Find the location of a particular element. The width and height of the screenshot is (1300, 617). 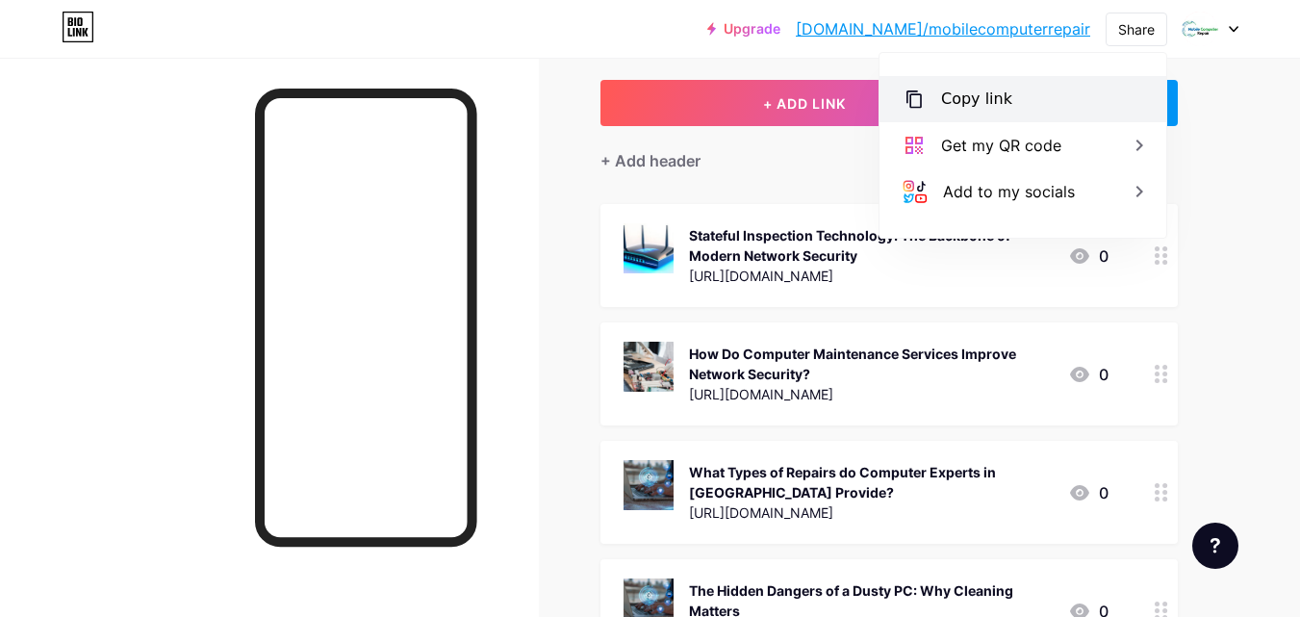

div: Copy link is located at coordinates (977, 99).